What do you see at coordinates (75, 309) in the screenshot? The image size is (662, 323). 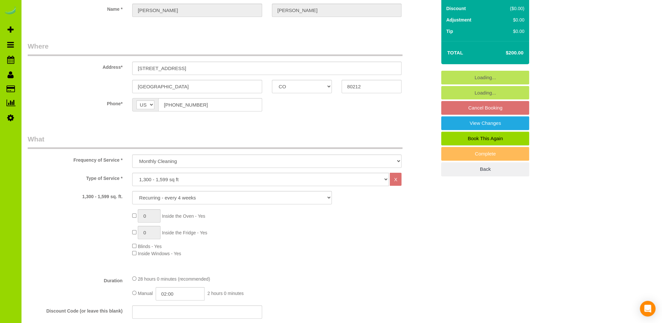 I see `label: Discount Code (or leave this blank)` at bounding box center [75, 309].